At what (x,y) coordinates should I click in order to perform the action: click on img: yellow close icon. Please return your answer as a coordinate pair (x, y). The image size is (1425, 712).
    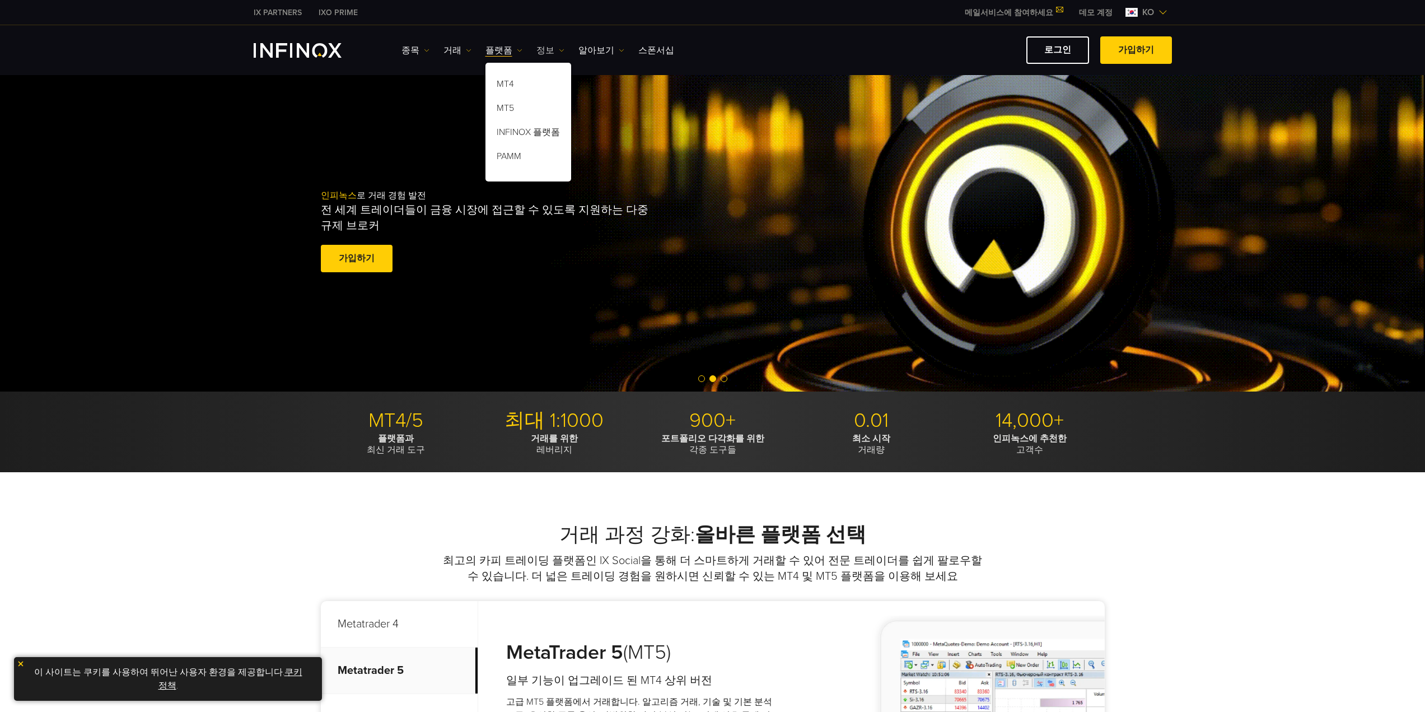
    Looking at the image, I should click on (21, 664).